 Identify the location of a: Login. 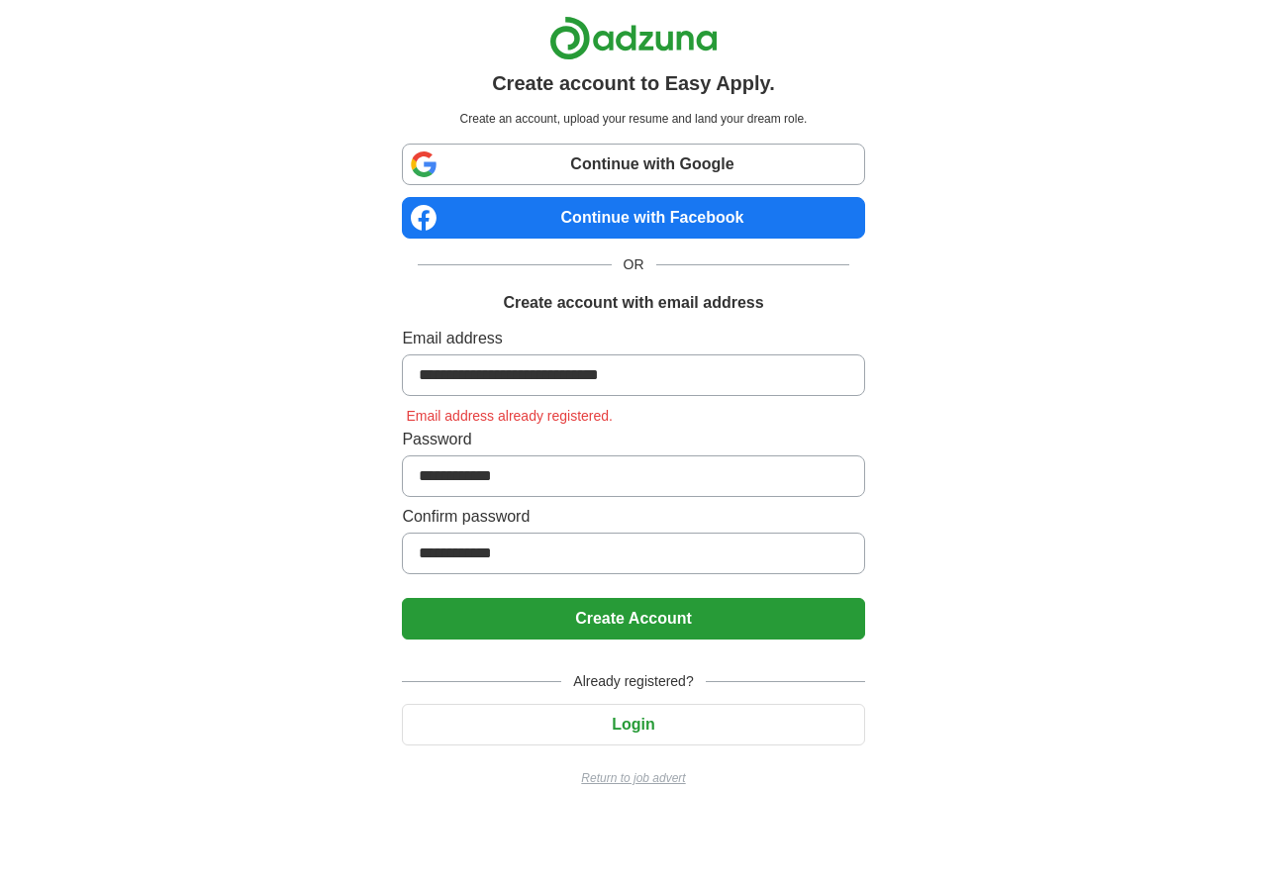
(632, 723).